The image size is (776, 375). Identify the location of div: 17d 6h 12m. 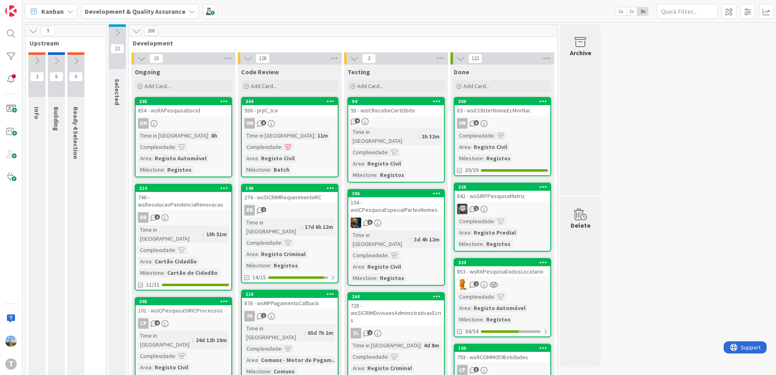
(319, 227).